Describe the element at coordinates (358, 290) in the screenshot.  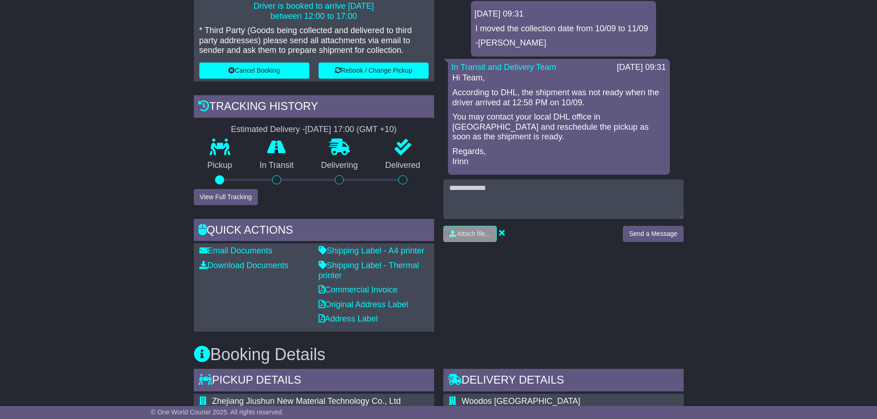
I see `a: Commercial Invoice` at that location.